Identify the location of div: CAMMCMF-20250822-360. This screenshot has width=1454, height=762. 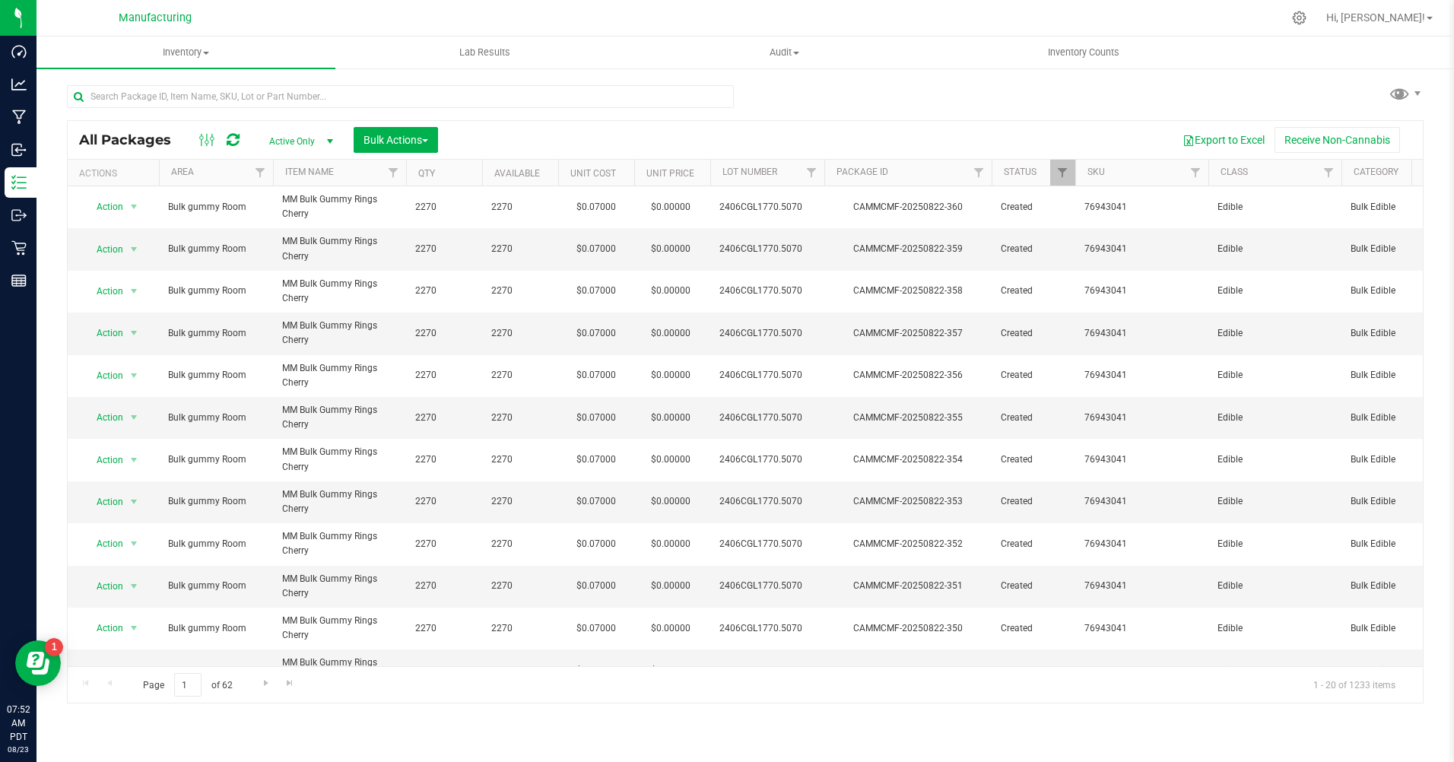
(908, 207).